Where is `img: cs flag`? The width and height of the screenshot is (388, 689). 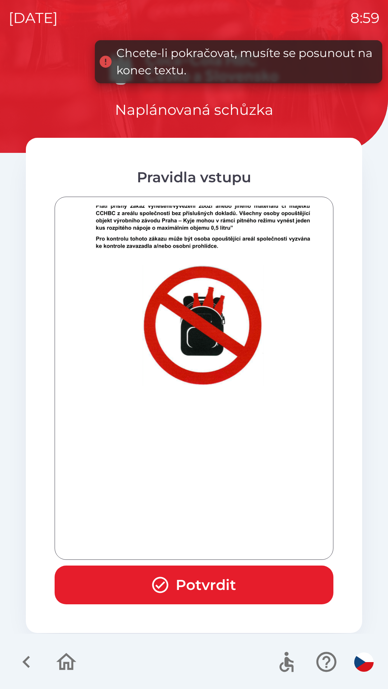 img: cs flag is located at coordinates (364, 662).